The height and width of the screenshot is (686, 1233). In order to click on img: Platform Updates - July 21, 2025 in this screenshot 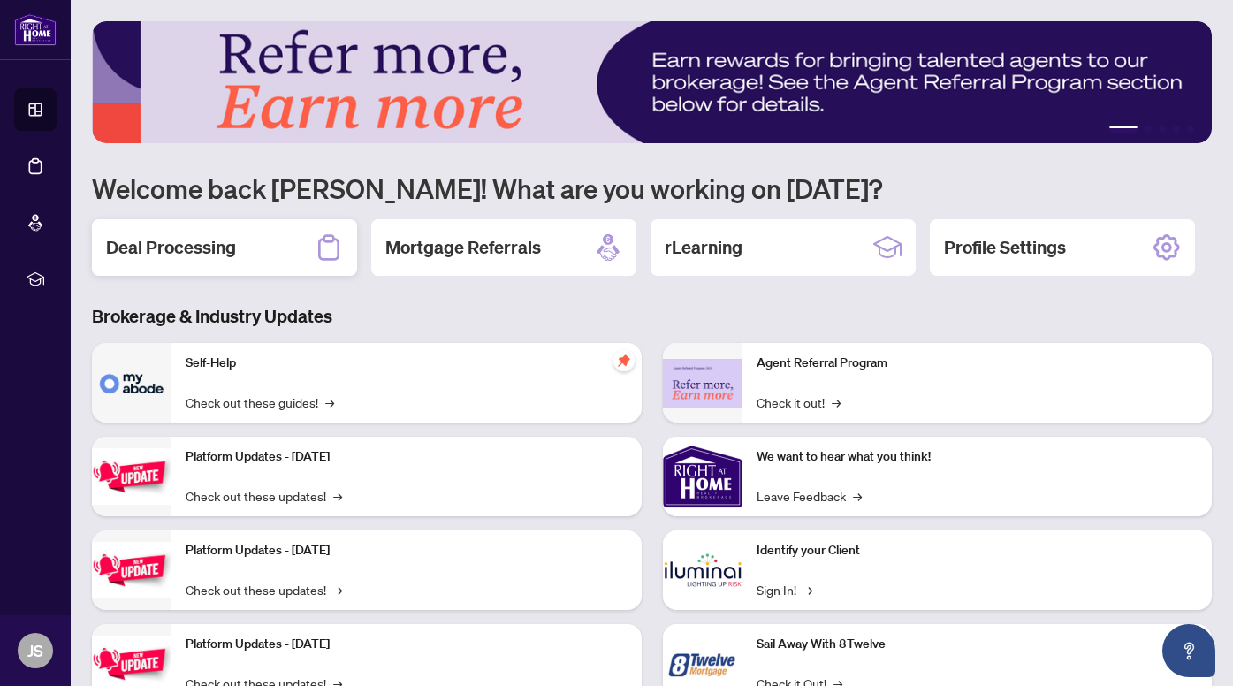, I will do `click(132, 476)`.